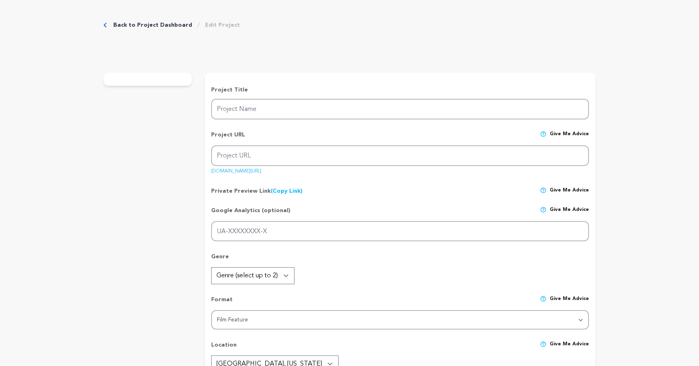 The height and width of the screenshot is (366, 699). Describe the element at coordinates (222, 303) in the screenshot. I see `p: Format` at that location.